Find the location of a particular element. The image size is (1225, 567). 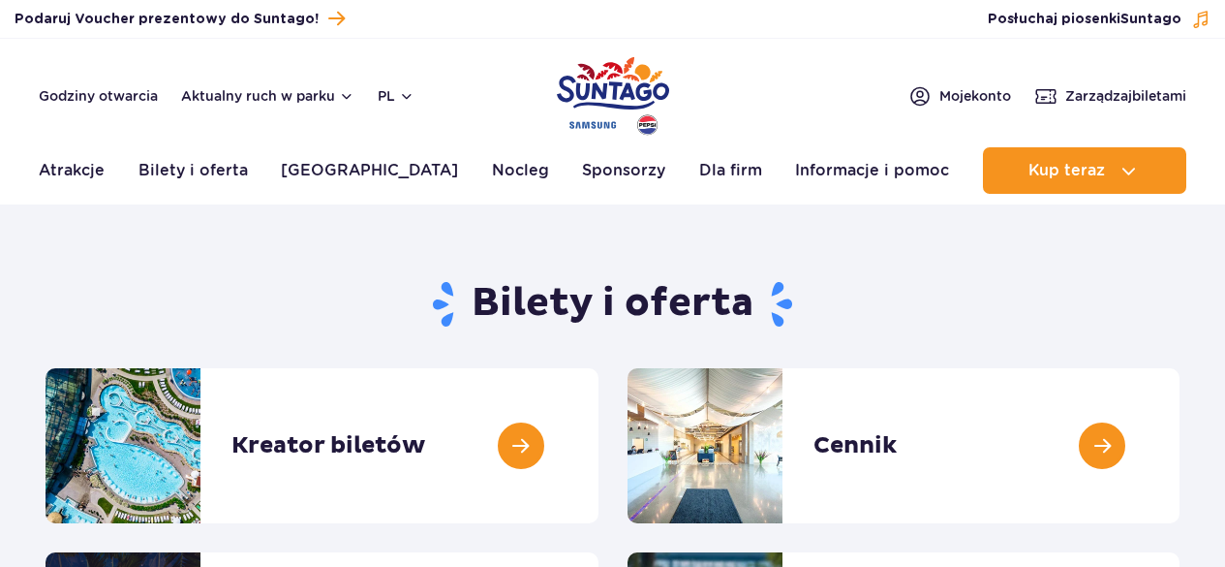

a: Informacje i pomoc is located at coordinates (872, 170).